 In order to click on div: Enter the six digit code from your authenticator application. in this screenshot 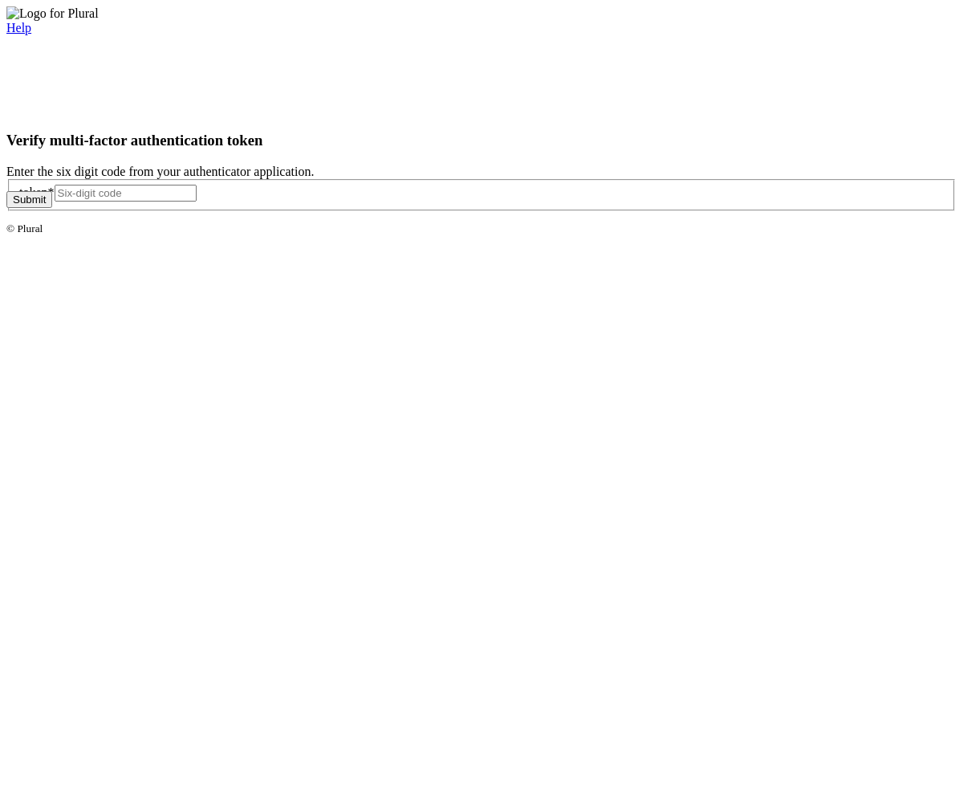, I will do `click(482, 172)`.